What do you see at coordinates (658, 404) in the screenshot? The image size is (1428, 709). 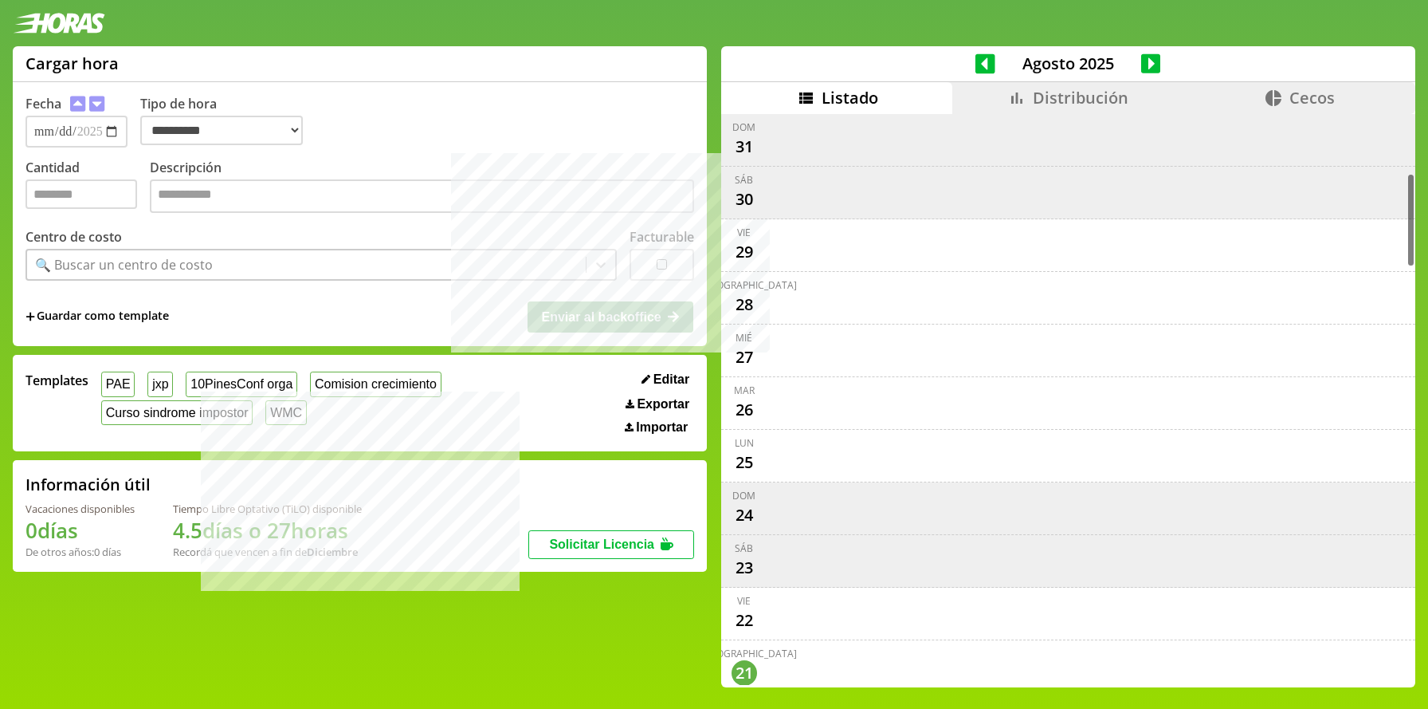 I see `button: Exportar` at bounding box center [658, 404].